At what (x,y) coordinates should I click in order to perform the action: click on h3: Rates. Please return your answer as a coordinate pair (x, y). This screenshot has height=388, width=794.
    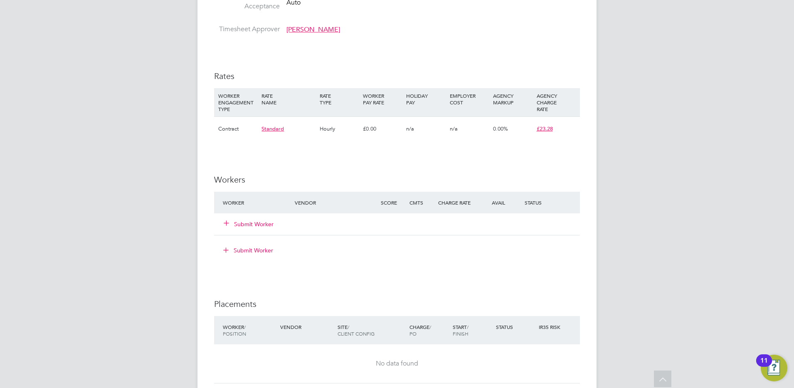
    Looking at the image, I should click on (397, 76).